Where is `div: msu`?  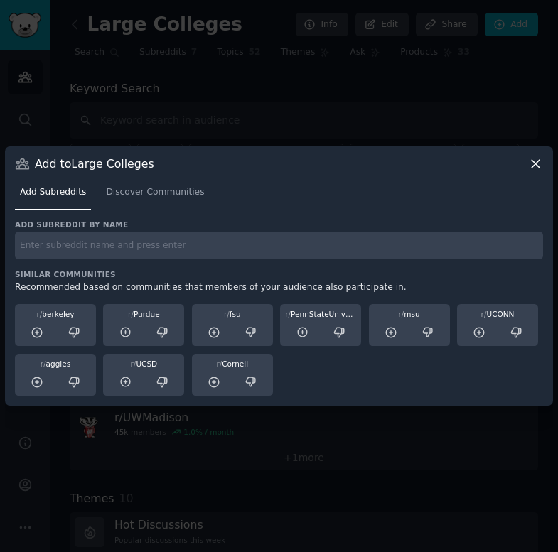 div: msu is located at coordinates (409, 314).